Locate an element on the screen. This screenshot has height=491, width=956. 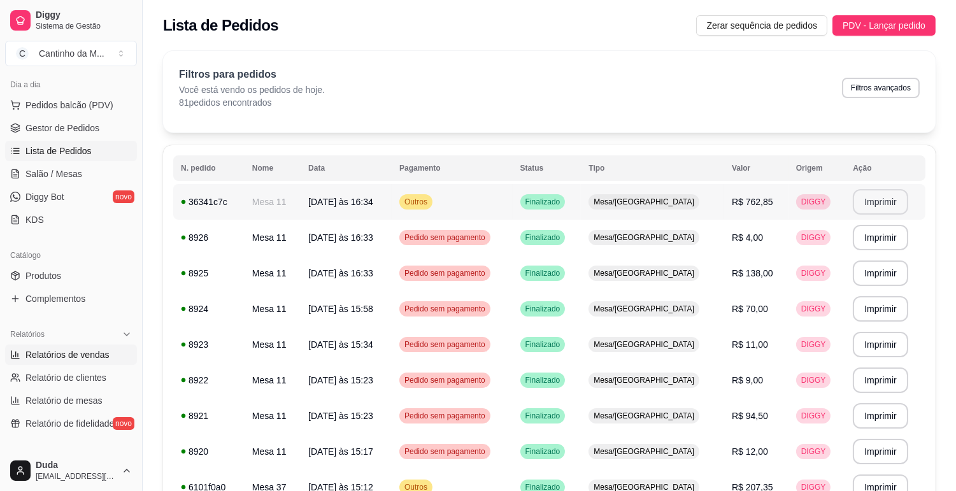
span: Pedidos balcão (PDV) is located at coordinates (69, 105).